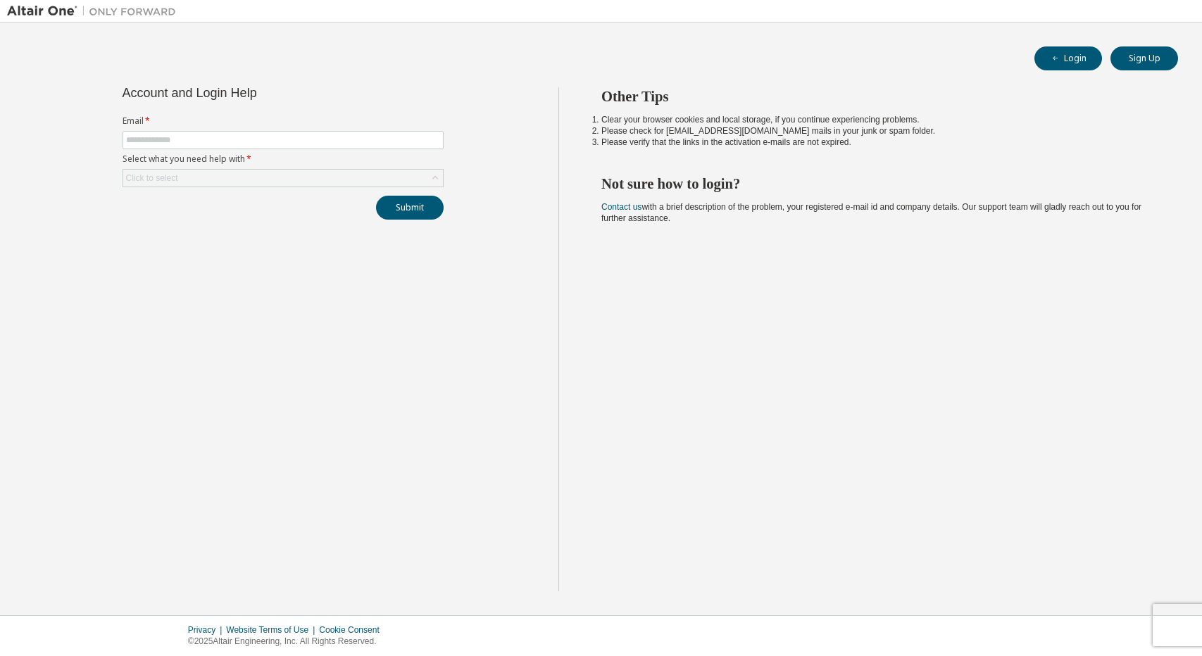  What do you see at coordinates (251, 93) in the screenshot?
I see `div: Account and Login Help` at bounding box center [251, 93].